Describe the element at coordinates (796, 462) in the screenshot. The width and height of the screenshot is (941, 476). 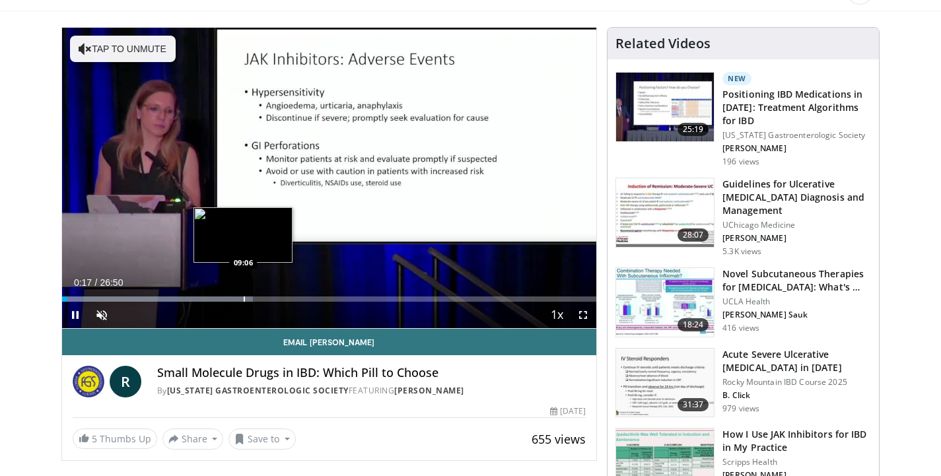
I see `p: Scripps Health` at that location.